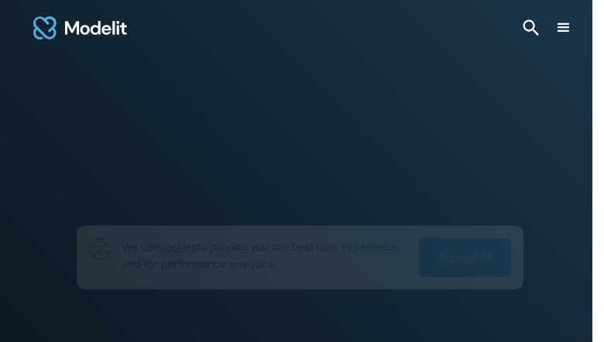 Image resolution: width=604 pixels, height=342 pixels. What do you see at coordinates (465, 257) in the screenshot?
I see `a: Accept All` at bounding box center [465, 257].